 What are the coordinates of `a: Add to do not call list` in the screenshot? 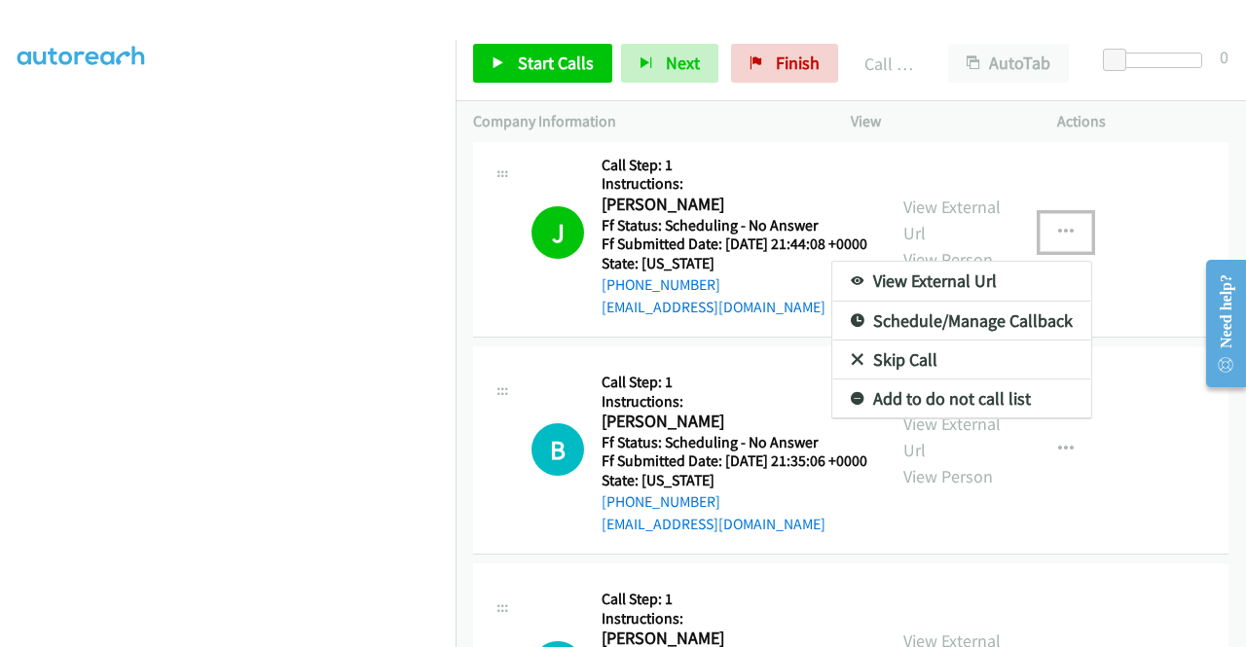 It's located at (962, 399).